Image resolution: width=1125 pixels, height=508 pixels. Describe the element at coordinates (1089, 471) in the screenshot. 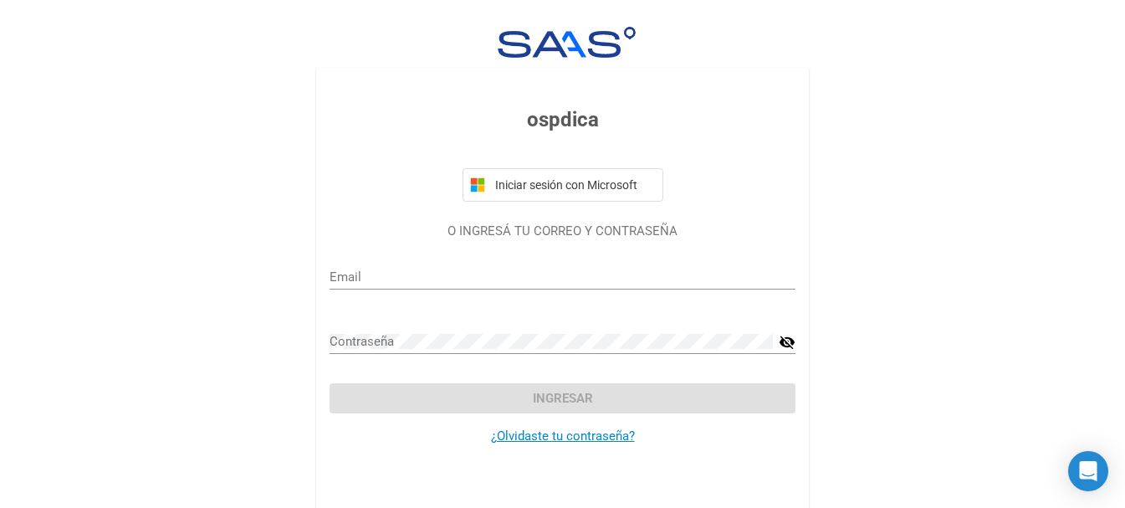

I see `div: Open Intercom Messenger` at that location.